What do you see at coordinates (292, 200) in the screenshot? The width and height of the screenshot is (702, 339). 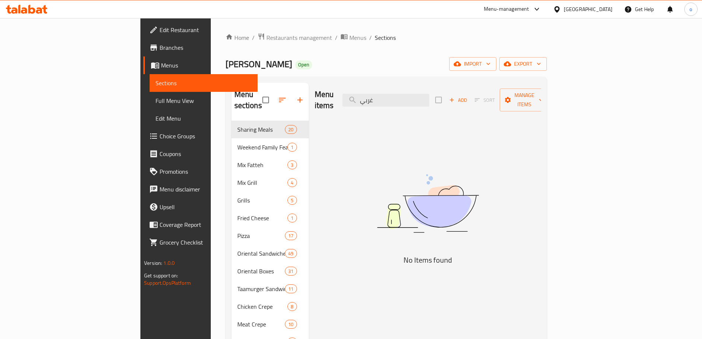 I see `span: 5` at bounding box center [292, 200].